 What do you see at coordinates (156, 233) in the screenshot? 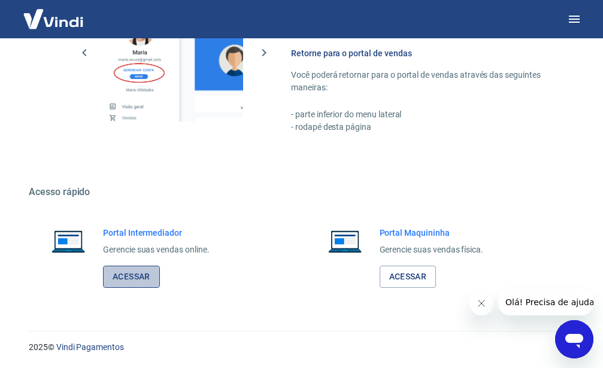
I see `h6: Portal Intermediador` at bounding box center [156, 233].